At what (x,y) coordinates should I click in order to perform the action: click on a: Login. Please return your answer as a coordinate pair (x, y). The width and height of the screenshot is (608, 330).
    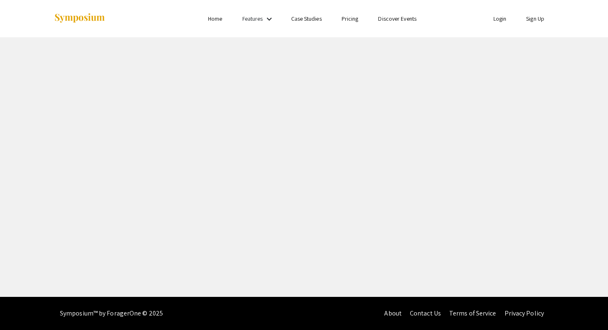
    Looking at the image, I should click on (500, 19).